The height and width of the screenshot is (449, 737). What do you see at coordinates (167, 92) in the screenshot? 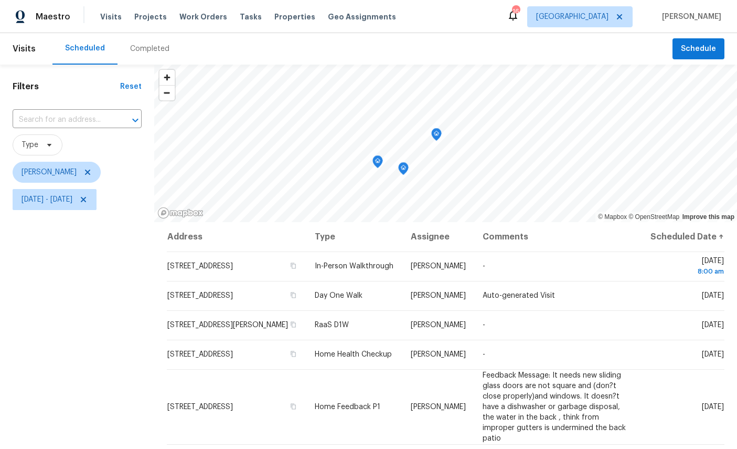
I see `button: Zoom out` at bounding box center [167, 92].